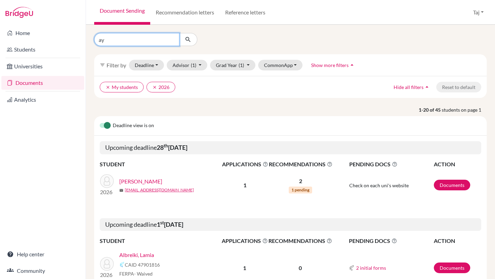 This screenshot has height=279, width=495. What do you see at coordinates (300, 190) in the screenshot?
I see `span: 1 pending` at bounding box center [300, 190].